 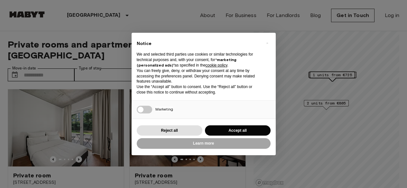 What do you see at coordinates (198, 60) in the screenshot?
I see `p: We and selected third parties use cookies or similar technologies for technical purposes and, wit...` at bounding box center [198, 60].